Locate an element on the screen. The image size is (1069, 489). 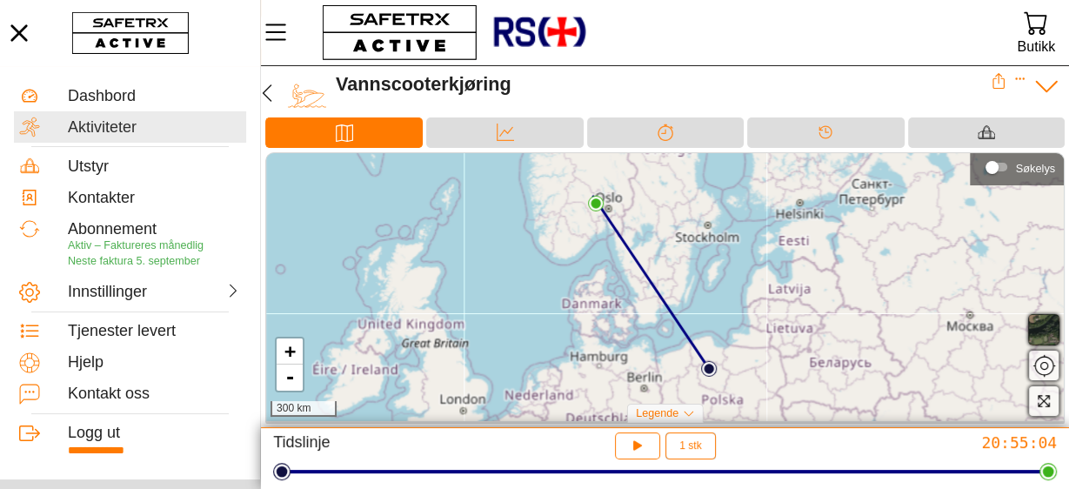
img: ContactUs.svg is located at coordinates (30, 394).